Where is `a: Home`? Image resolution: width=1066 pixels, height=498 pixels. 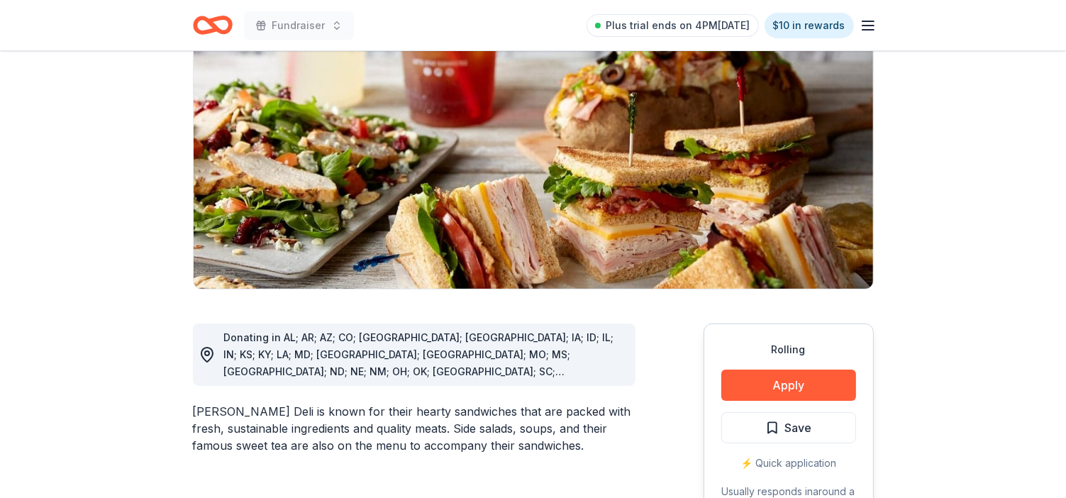
a: Home is located at coordinates (213, 25).